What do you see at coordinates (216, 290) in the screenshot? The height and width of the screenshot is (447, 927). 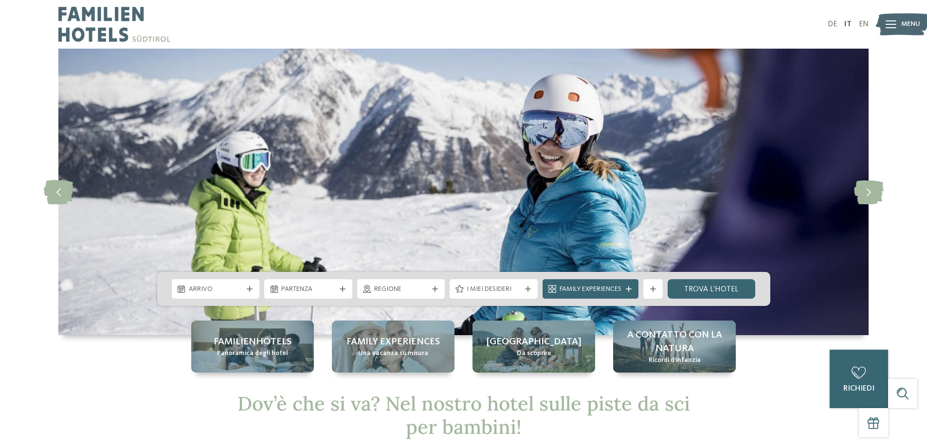 I see `span: Arrivo` at bounding box center [216, 290].